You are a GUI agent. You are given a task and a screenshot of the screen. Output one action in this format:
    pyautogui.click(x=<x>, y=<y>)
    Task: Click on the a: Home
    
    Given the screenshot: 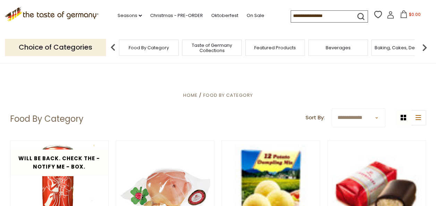 What is the action you would take?
    pyautogui.click(x=191, y=95)
    